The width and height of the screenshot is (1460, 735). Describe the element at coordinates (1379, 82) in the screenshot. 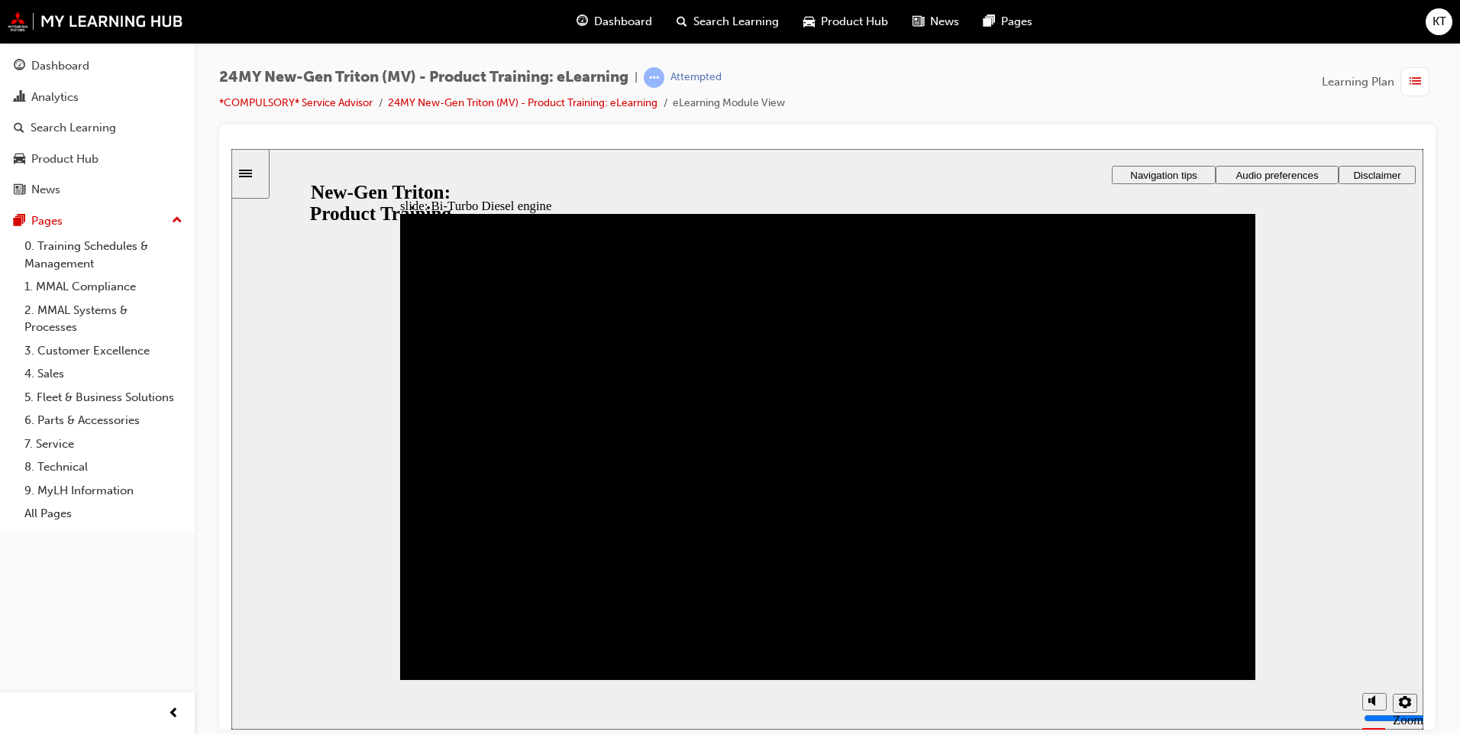

I see `button: Learning Plan` at that location.